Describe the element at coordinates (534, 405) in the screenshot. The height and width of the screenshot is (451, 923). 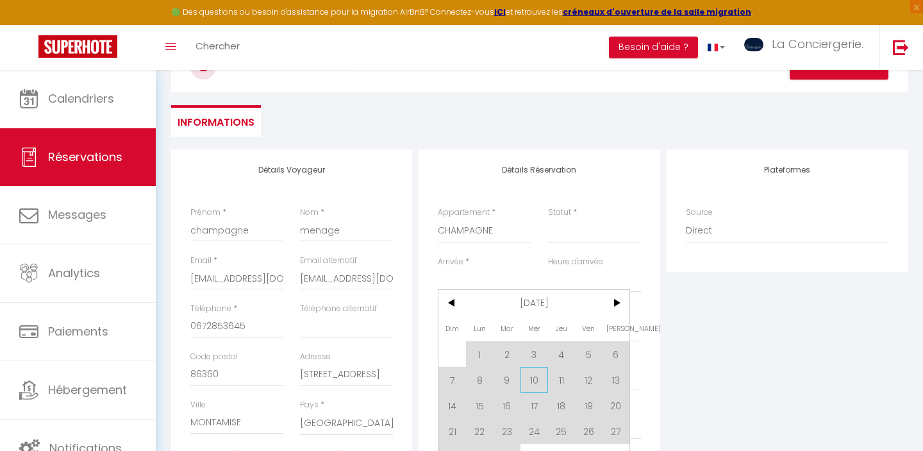
I see `span: 17` at that location.